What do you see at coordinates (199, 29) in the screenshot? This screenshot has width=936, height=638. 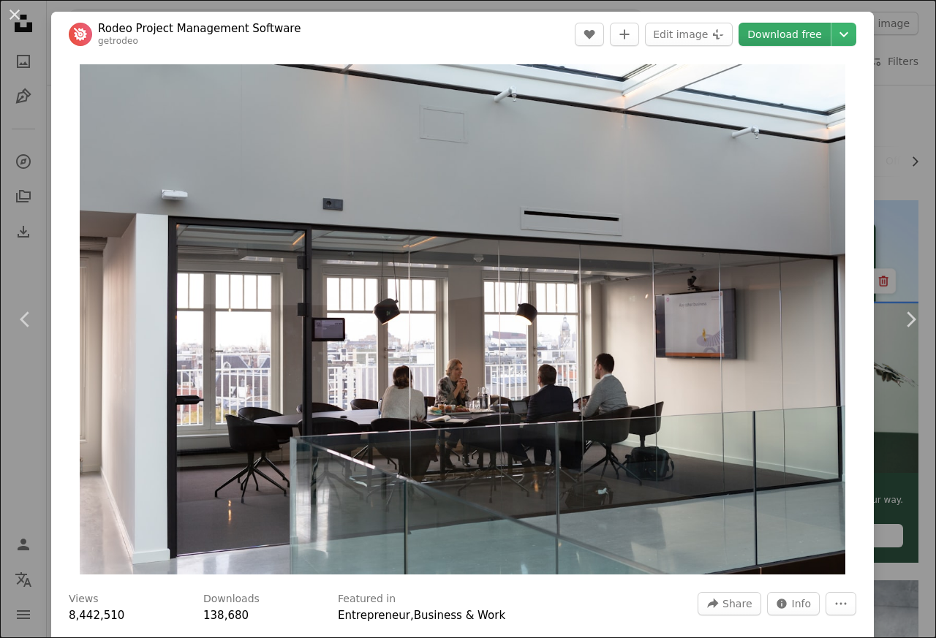 I see `a: Rodeo Project Management Software` at bounding box center [199, 29].